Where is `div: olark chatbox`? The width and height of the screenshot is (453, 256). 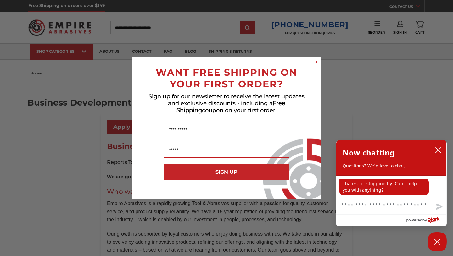
div: olark chatbox is located at coordinates (391, 183).